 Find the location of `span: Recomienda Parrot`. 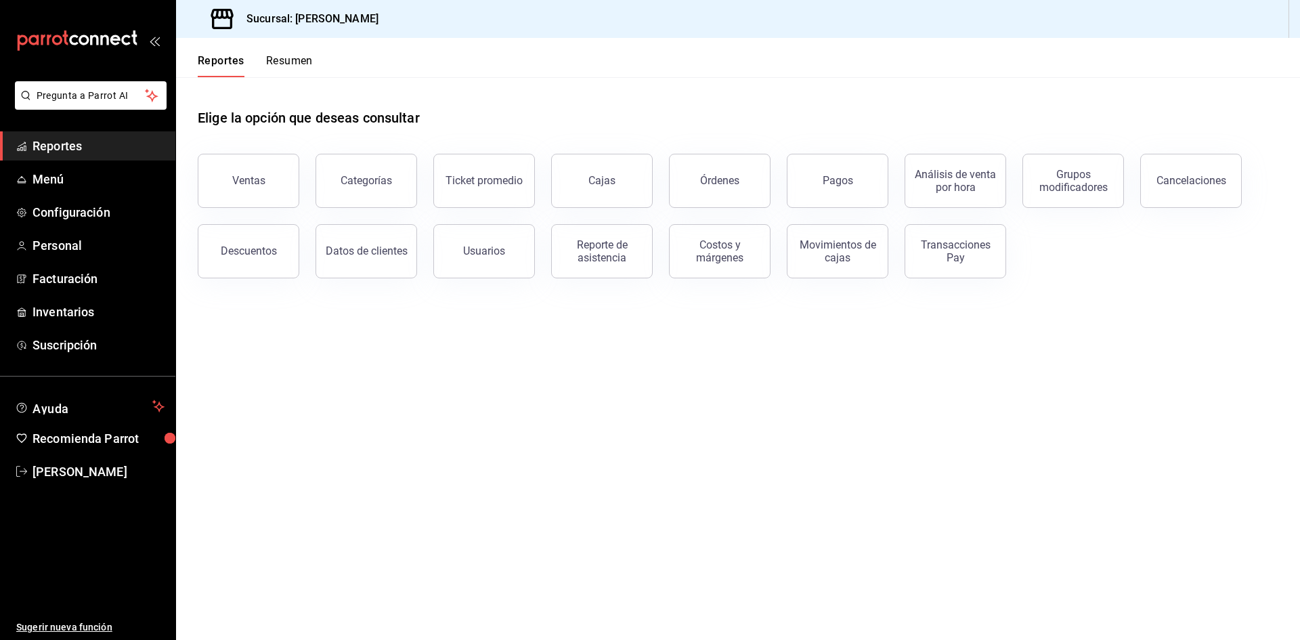

span: Recomienda Parrot is located at coordinates (98, 438).